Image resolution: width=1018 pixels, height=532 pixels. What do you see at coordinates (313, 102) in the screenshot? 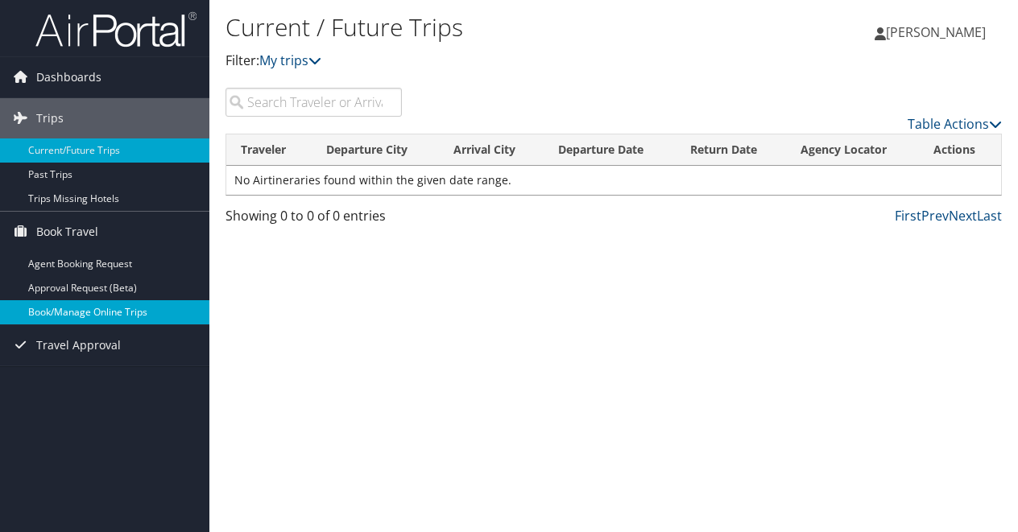
I see `input: Search Traveler or Arrival City` at bounding box center [313, 102].